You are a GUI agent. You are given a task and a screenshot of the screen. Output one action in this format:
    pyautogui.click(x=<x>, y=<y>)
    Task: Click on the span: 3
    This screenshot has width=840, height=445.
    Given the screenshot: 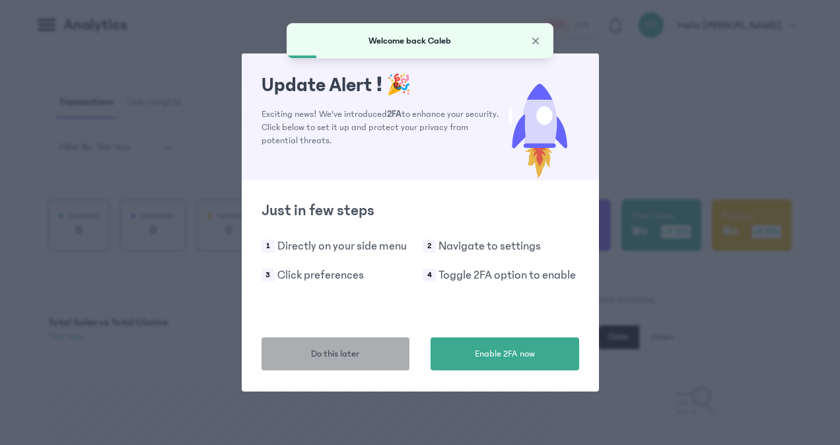 What is the action you would take?
    pyautogui.click(x=268, y=275)
    